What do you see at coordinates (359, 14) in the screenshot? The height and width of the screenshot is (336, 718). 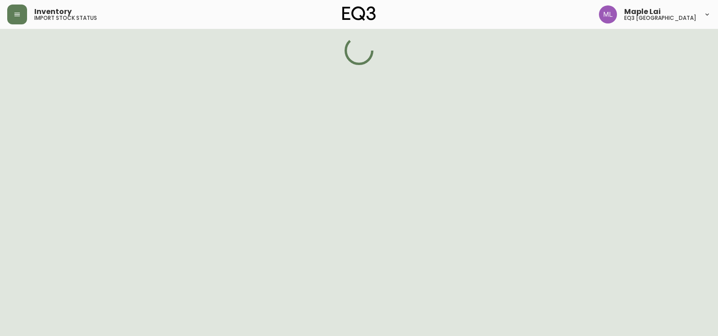 I see `img: logo` at bounding box center [359, 14].